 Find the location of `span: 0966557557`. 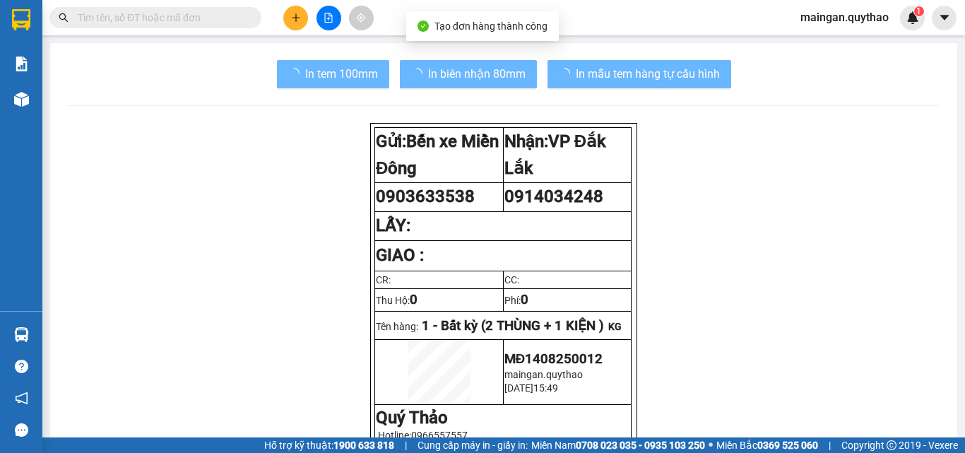

span: 0966557557 is located at coordinates (439, 435).